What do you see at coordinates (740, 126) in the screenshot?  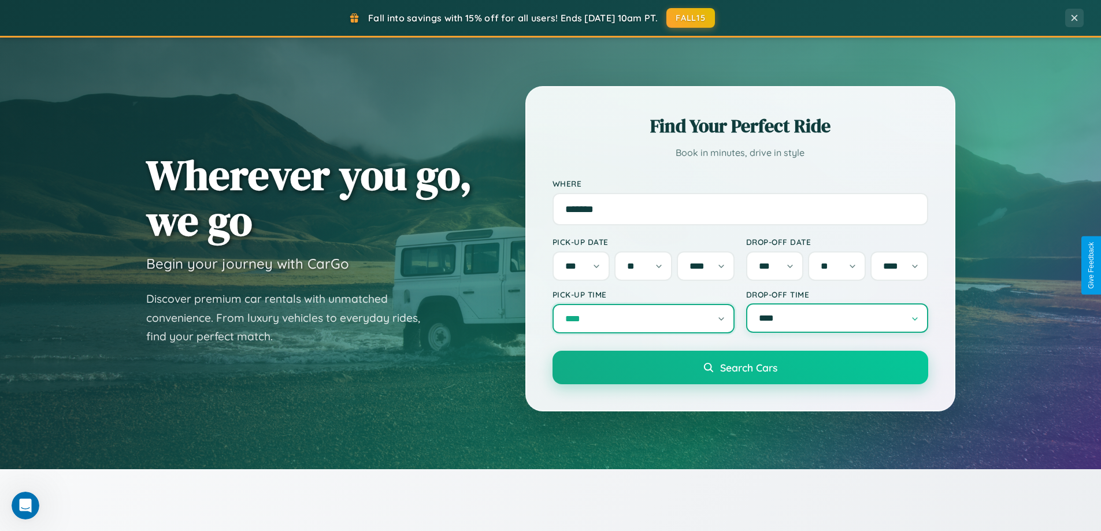 I see `h2: Find Your Perfect Ride` at bounding box center [740, 126].